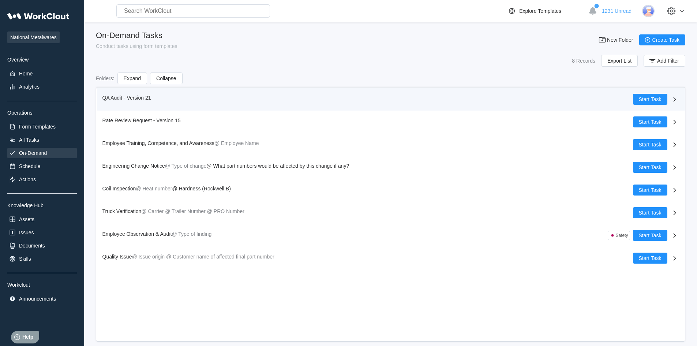  Describe the element at coordinates (42, 232) in the screenshot. I see `a: Issues` at that location.